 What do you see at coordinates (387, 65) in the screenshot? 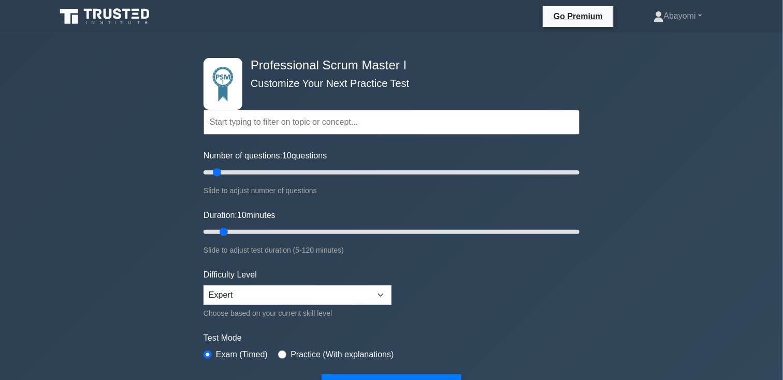
I see `h4: Professional Scrum Master I` at bounding box center [387, 65].